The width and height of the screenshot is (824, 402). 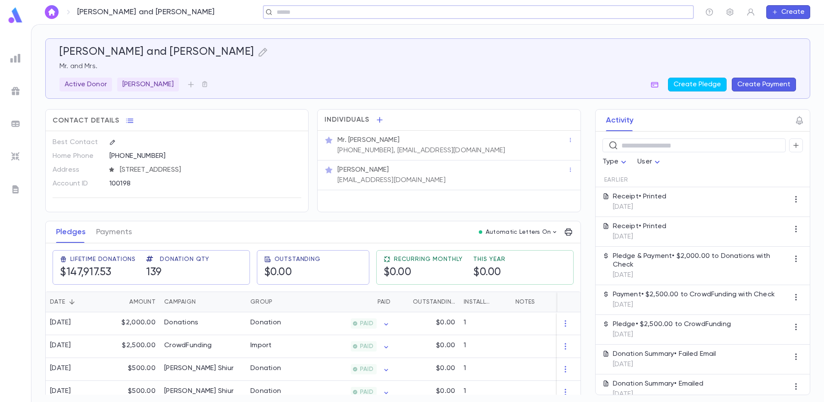 I want to click on p: Best Contact, so click(x=77, y=142).